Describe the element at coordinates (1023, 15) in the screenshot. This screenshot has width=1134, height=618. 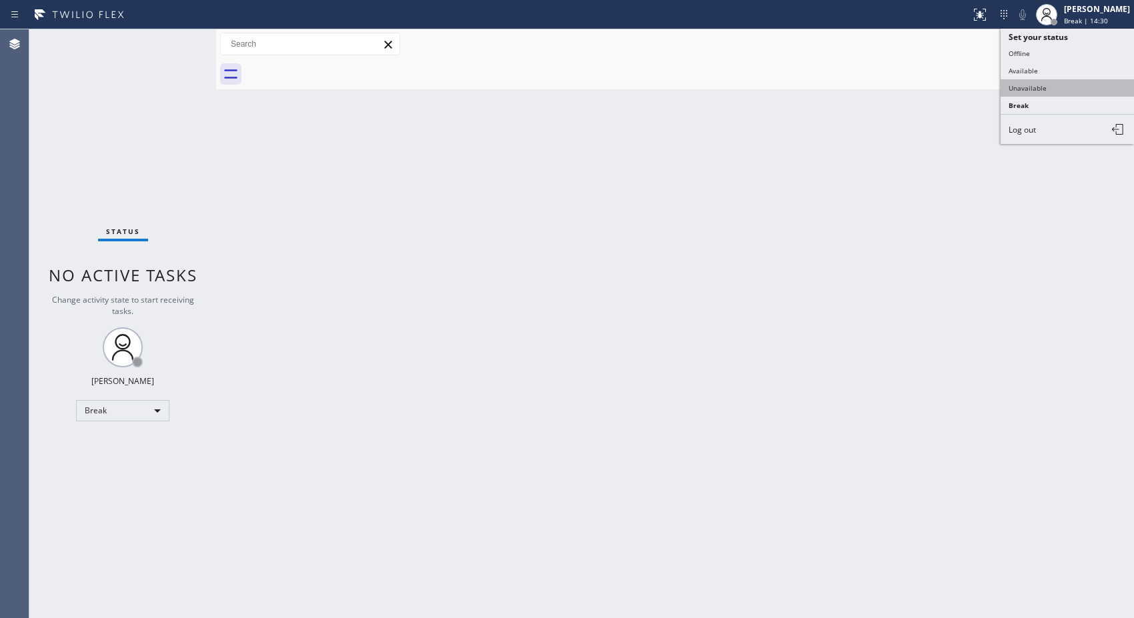
I see `button: Mute` at that location.